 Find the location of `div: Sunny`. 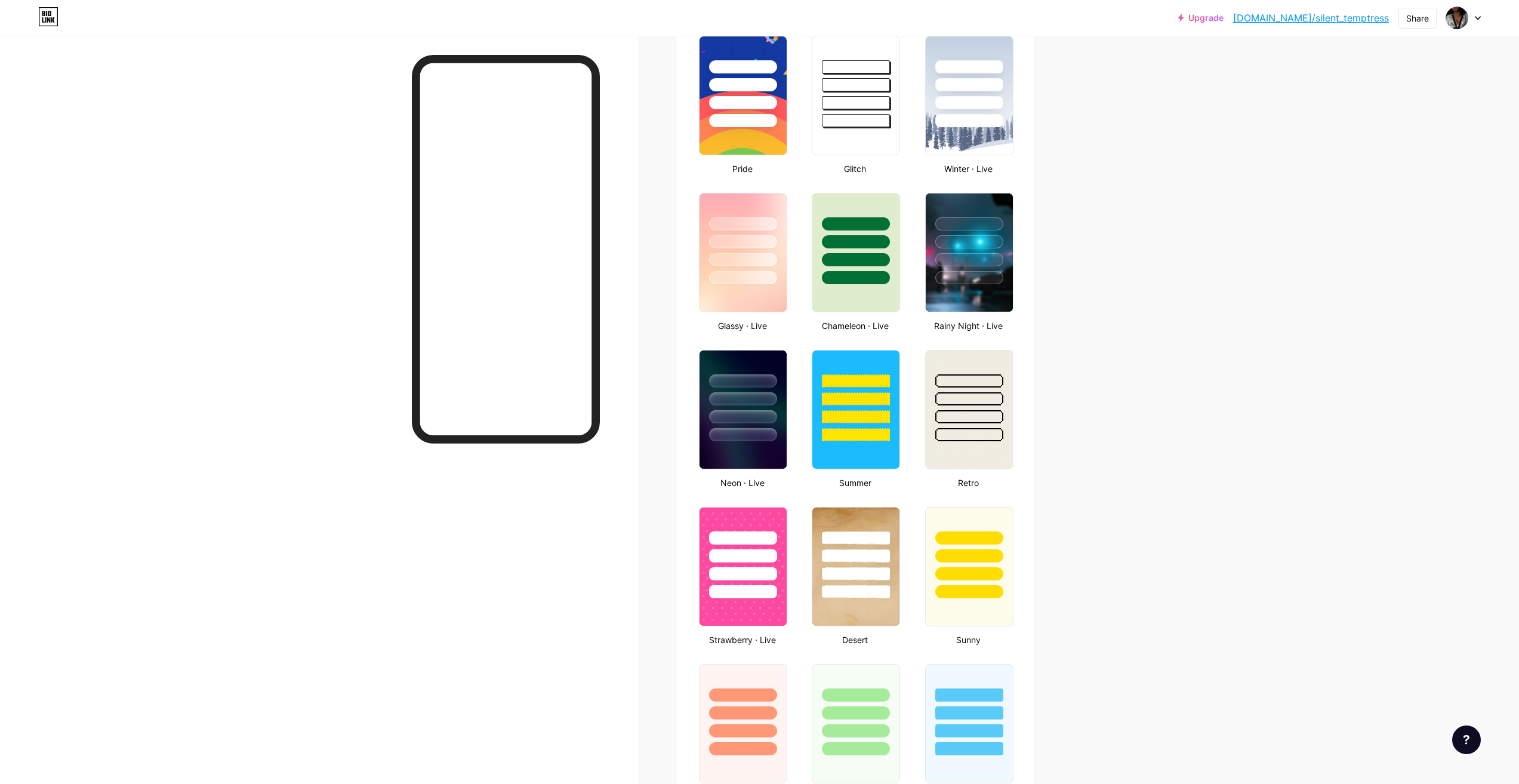

div: Sunny is located at coordinates (969, 639).